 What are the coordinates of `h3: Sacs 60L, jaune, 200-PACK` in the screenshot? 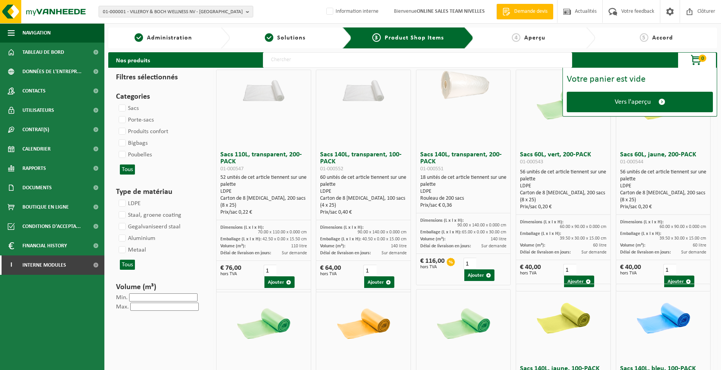 It's located at (664, 159).